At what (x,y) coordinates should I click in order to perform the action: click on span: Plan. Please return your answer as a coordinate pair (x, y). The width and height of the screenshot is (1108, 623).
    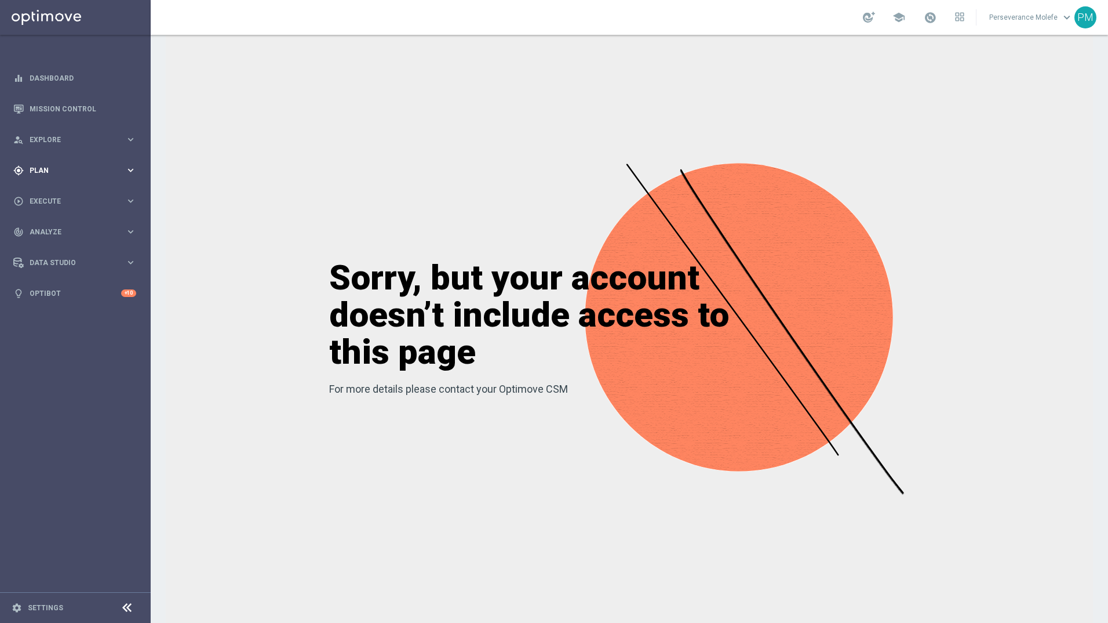
    Looking at the image, I should click on (77, 170).